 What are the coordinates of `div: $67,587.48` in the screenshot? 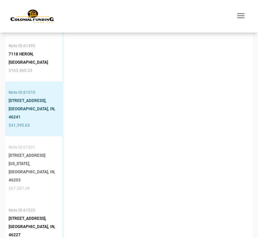 It's located at (34, 189).